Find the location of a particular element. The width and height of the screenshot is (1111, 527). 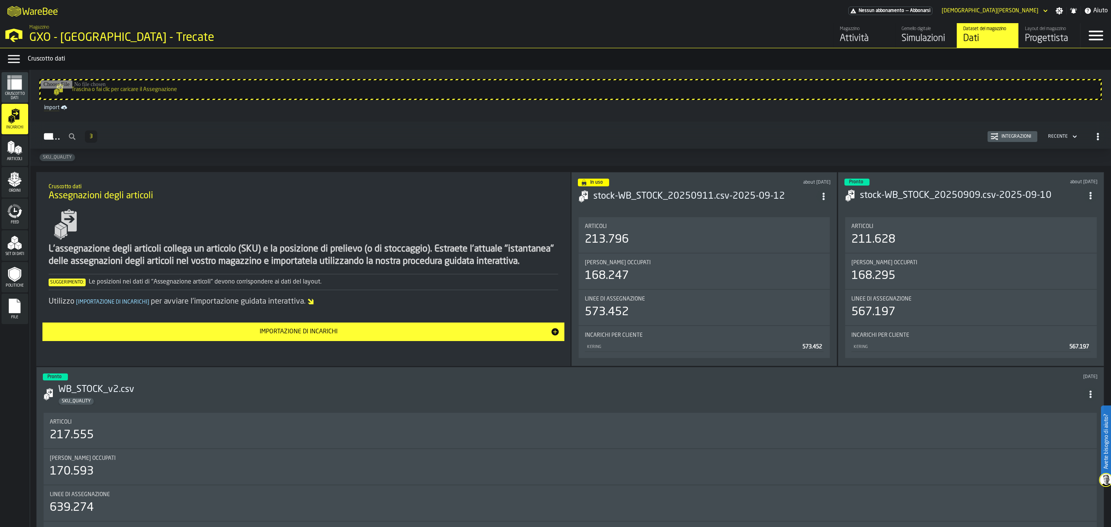

span: 567.197 is located at coordinates (1079, 347).